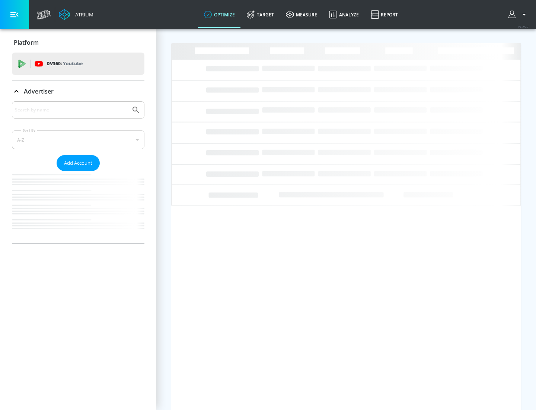 The height and width of the screenshot is (410, 536). What do you see at coordinates (73, 63) in the screenshot?
I see `p: Youtube` at bounding box center [73, 63].